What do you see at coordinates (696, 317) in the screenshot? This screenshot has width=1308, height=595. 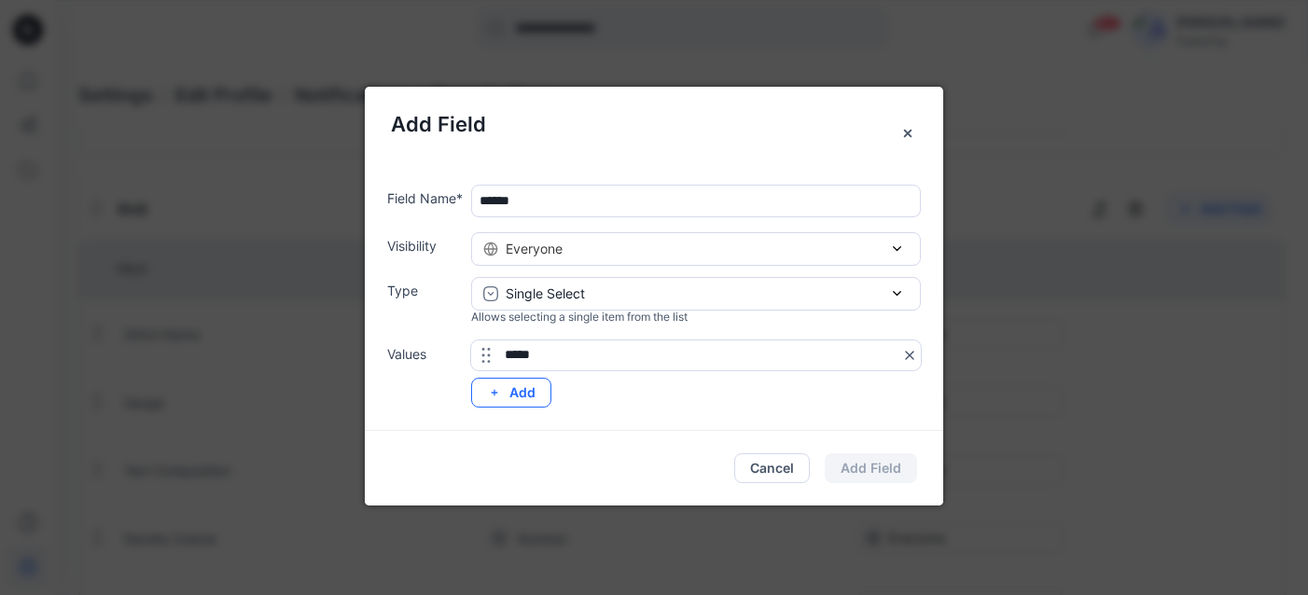 I see `div: Allows selecting a single item from the list` at bounding box center [696, 317].